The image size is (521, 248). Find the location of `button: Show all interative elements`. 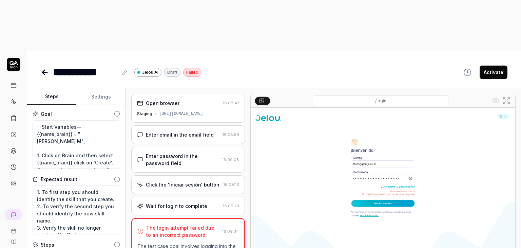

button: Show all interative elements is located at coordinates (495, 100).